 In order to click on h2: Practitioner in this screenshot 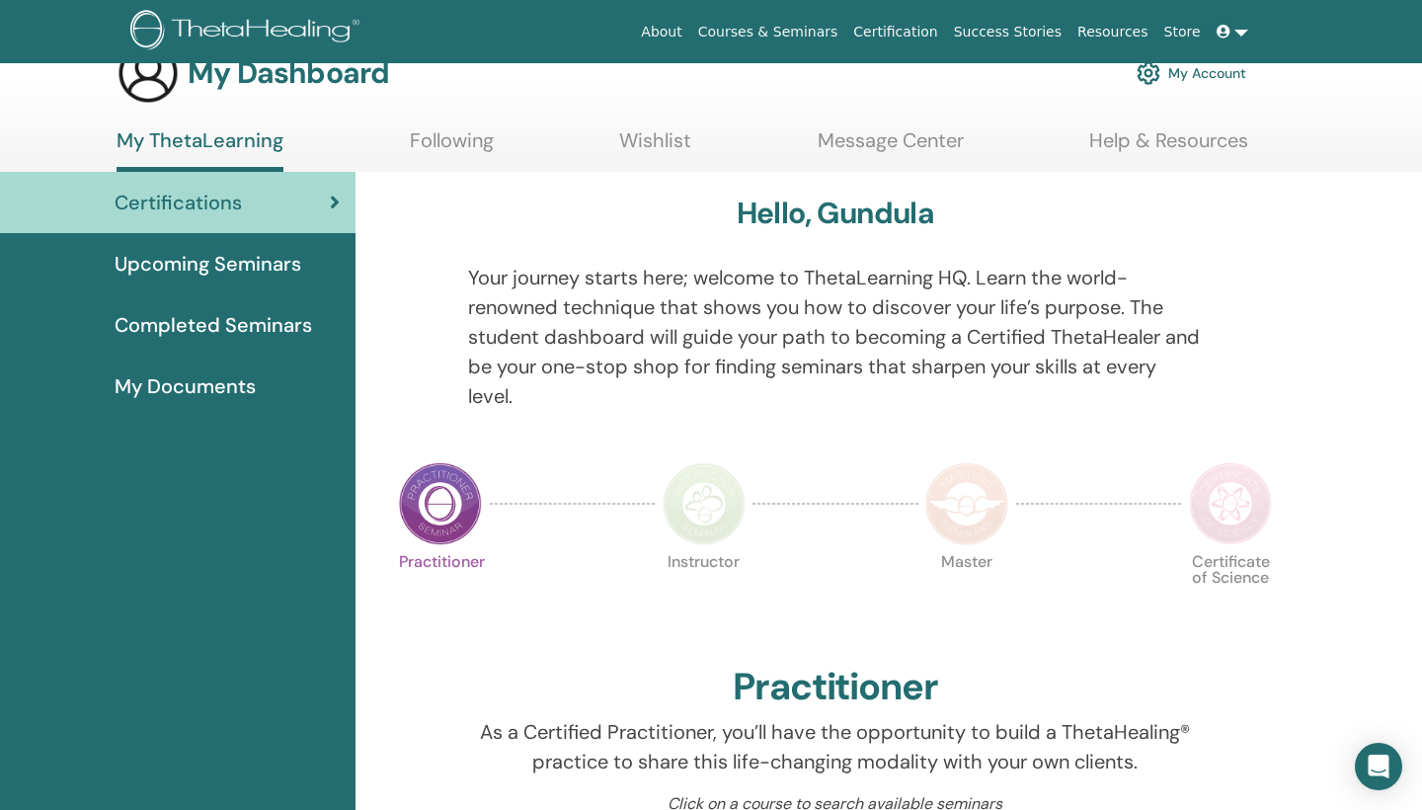, I will do `click(835, 687)`.